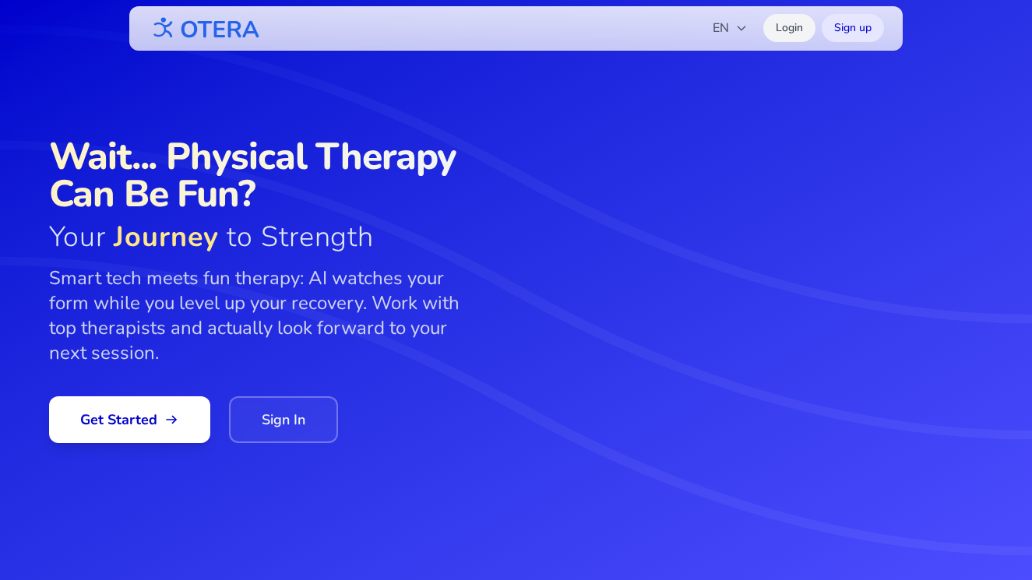  Describe the element at coordinates (284, 420) in the screenshot. I see `a: Sign In` at that location.